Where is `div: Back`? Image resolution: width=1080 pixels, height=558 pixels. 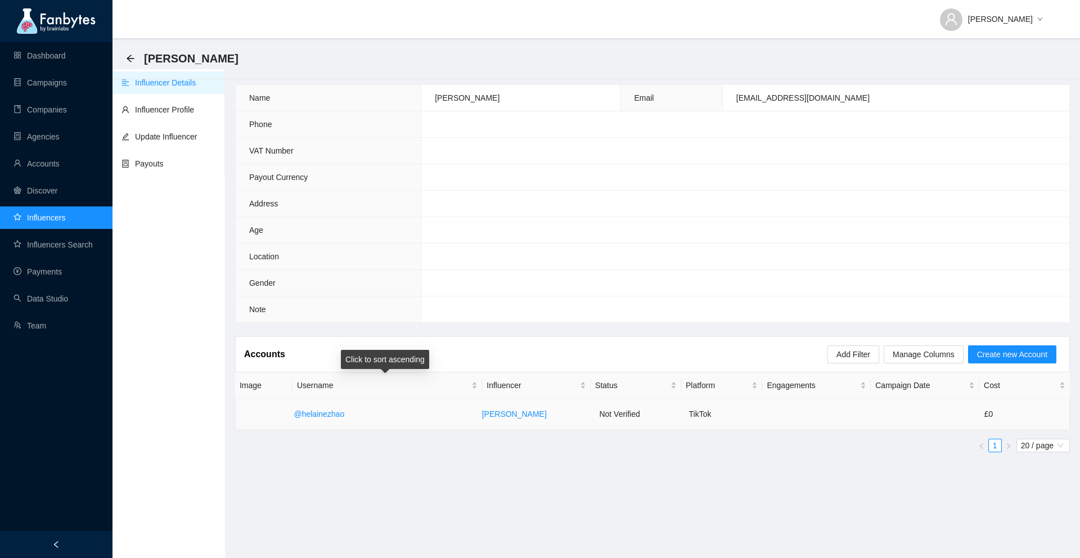
div: Back is located at coordinates (130, 58).